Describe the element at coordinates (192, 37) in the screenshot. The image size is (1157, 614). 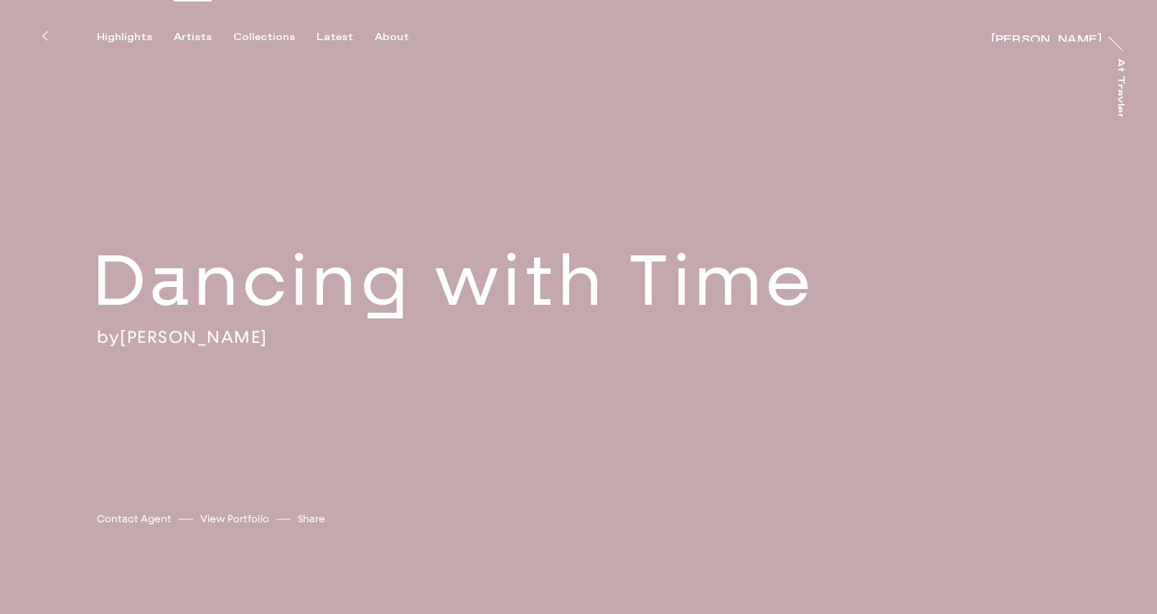
I see `div: Artists` at that location.